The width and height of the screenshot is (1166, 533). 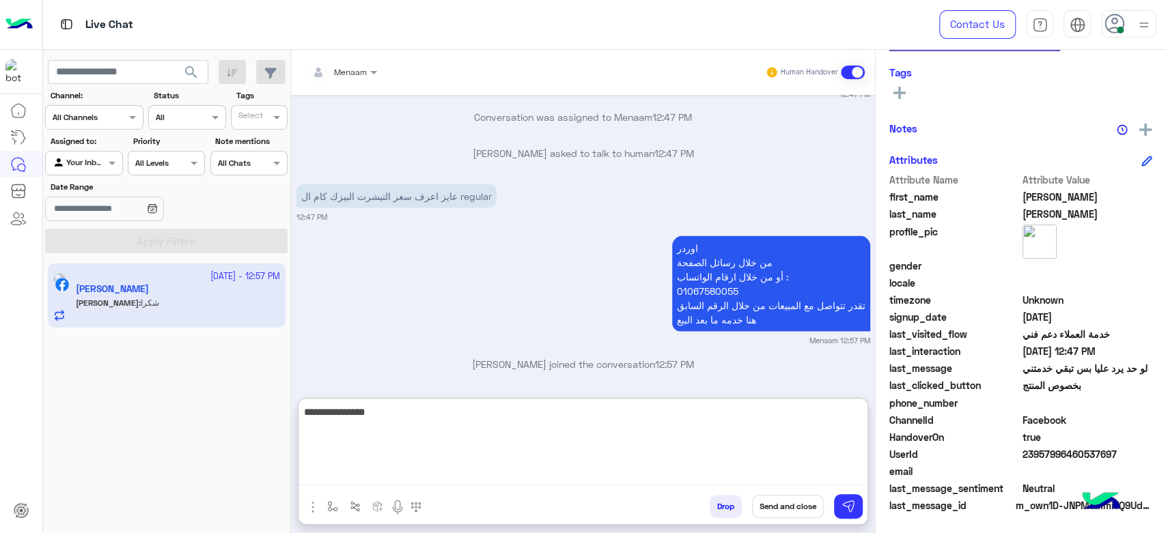 What do you see at coordinates (809, 72) in the screenshot?
I see `small: Human Handover` at bounding box center [809, 72].